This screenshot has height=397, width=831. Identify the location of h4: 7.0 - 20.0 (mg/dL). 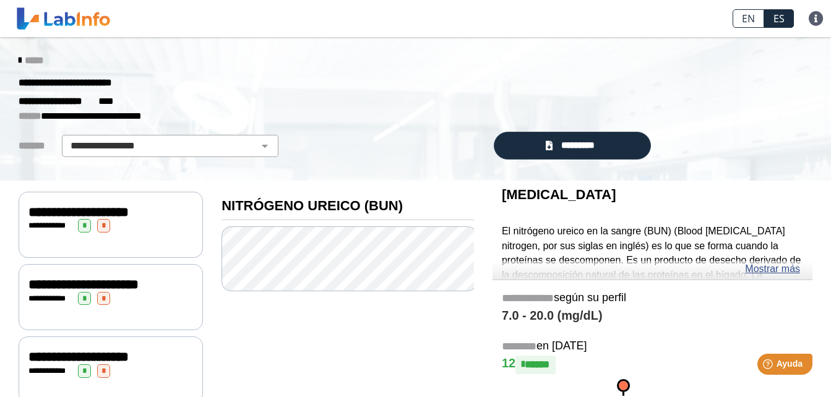
(652, 316).